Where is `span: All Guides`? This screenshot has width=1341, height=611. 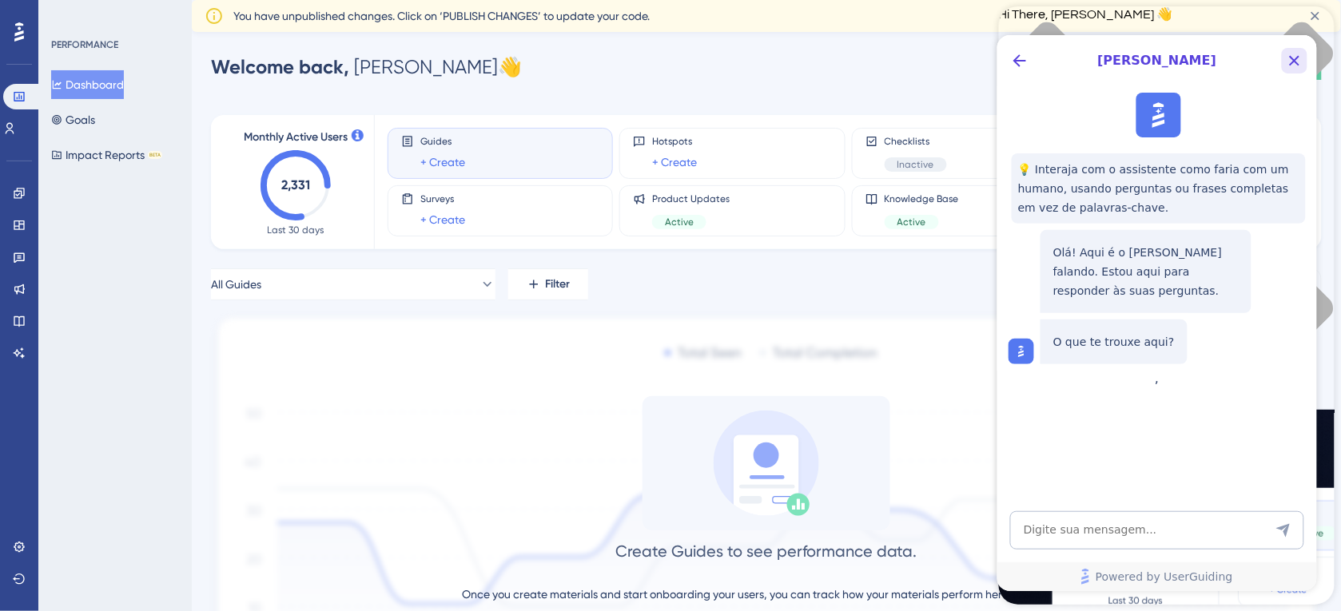 span: All Guides is located at coordinates (236, 285).